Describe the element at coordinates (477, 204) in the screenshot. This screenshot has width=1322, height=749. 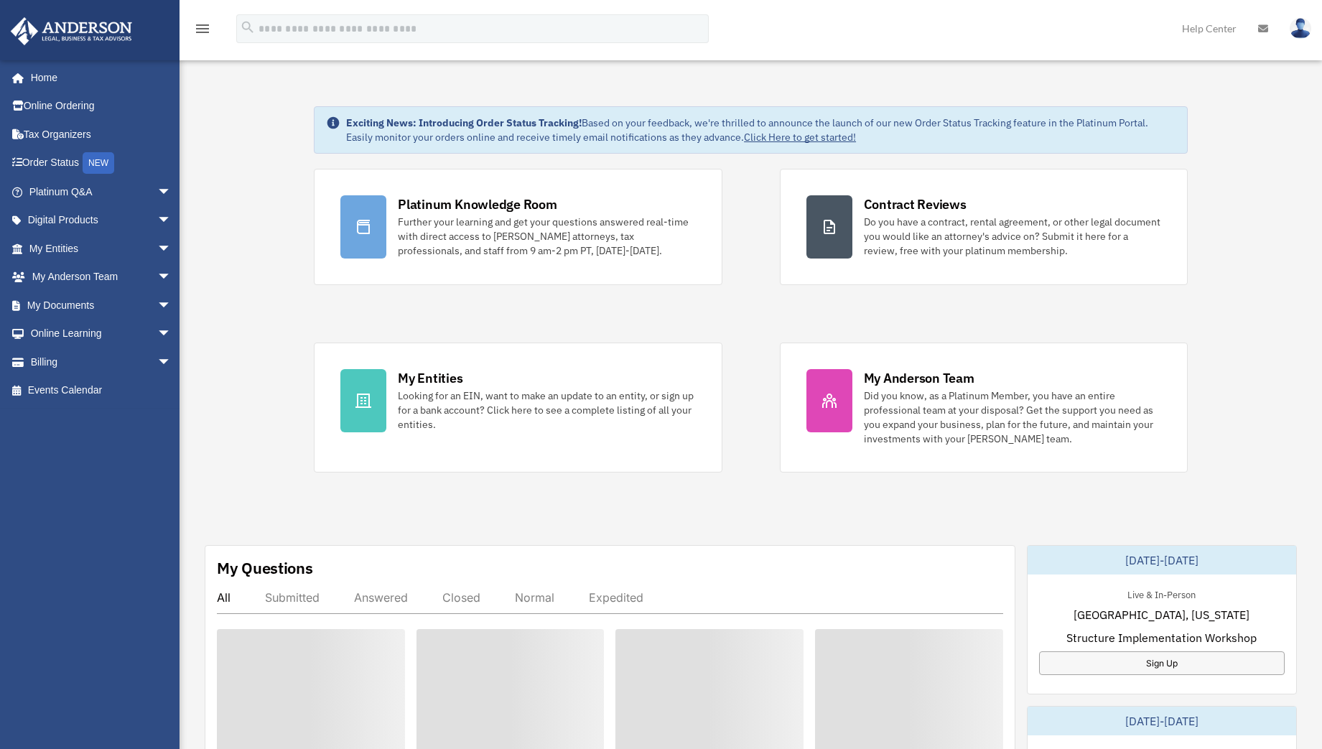
I see `div: Platinum Knowledge Room` at that location.